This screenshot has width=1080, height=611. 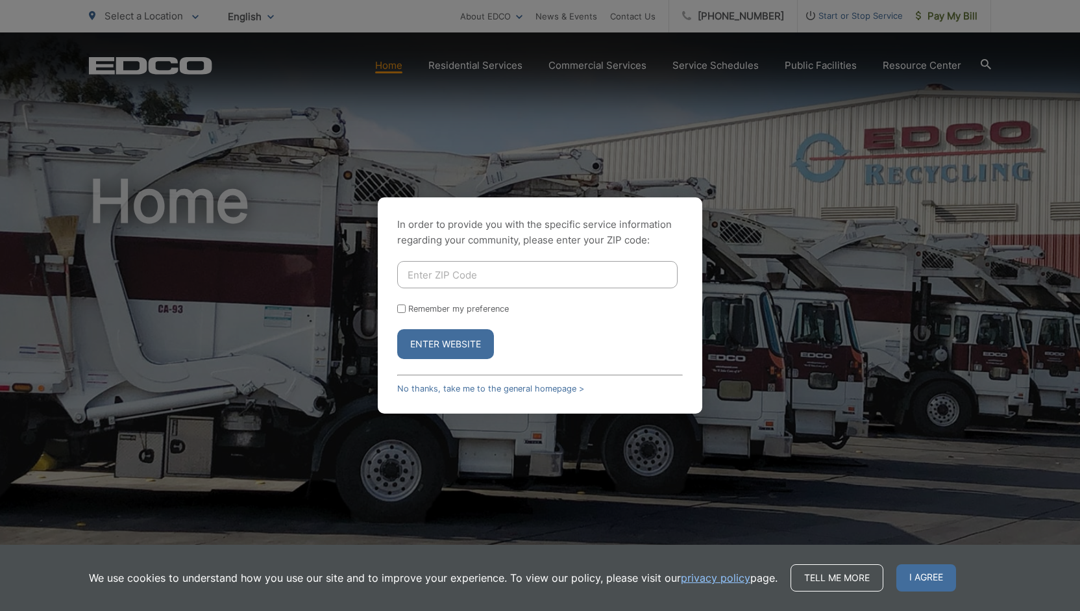 What do you see at coordinates (836, 577) in the screenshot?
I see `a: Tell me more` at bounding box center [836, 577].